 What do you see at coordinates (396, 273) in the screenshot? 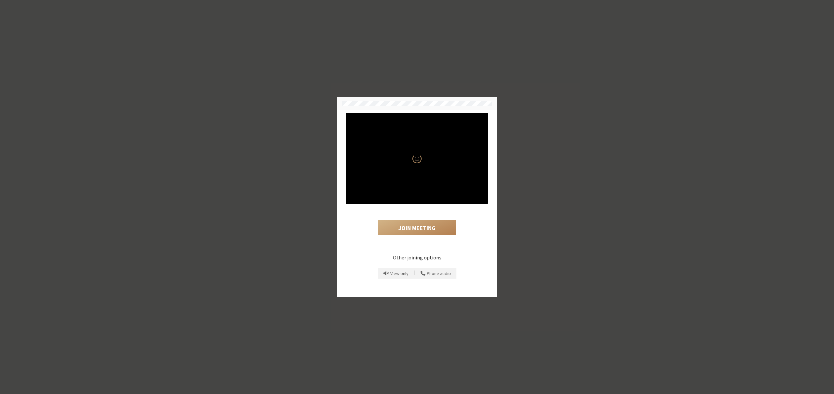
I see `button: Prevent echo when there is already an active mic and speaker in the room.` at bounding box center [396, 273].